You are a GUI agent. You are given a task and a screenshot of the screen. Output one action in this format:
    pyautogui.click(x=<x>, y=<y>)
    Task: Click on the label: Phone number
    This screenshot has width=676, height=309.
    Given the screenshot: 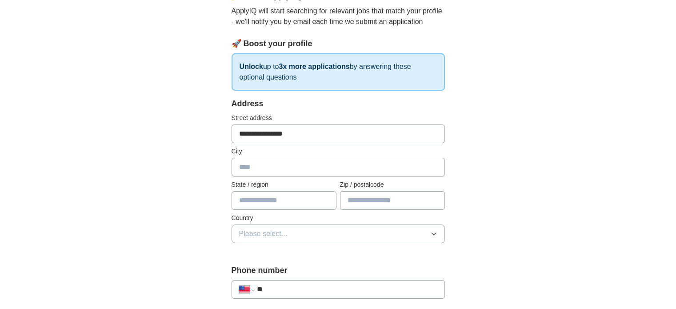 What is the action you would take?
    pyautogui.click(x=338, y=270)
    